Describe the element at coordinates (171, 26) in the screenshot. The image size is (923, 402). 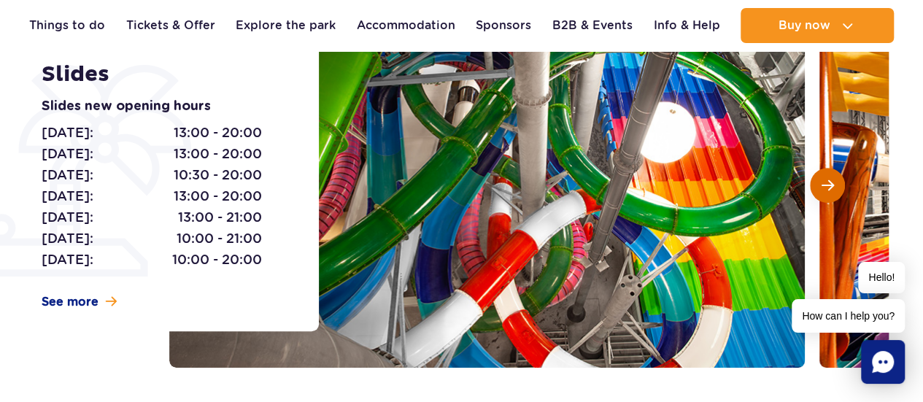
I see `a: Tickets & Offer` at that location.